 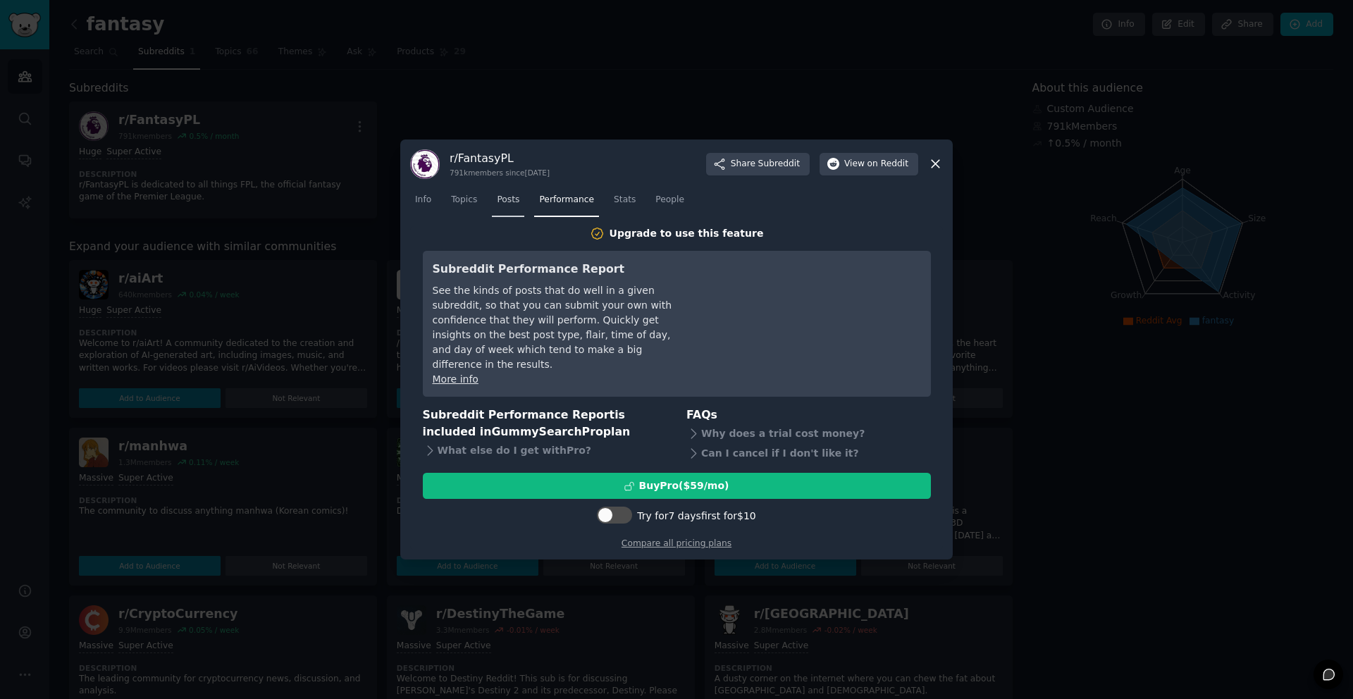 What do you see at coordinates (545, 451) in the screenshot?
I see `div: What else do I get with Pro ?` at bounding box center [545, 451].